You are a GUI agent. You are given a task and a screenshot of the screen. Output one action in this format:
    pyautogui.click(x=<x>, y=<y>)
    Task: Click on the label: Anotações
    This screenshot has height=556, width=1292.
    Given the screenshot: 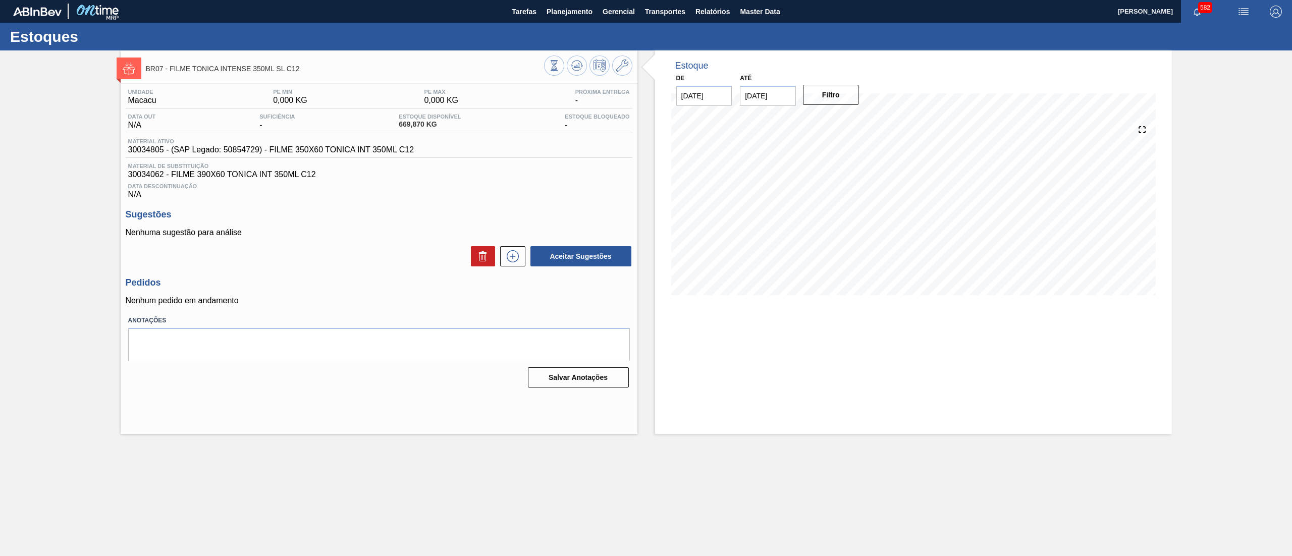 What is the action you would take?
    pyautogui.click(x=379, y=321)
    